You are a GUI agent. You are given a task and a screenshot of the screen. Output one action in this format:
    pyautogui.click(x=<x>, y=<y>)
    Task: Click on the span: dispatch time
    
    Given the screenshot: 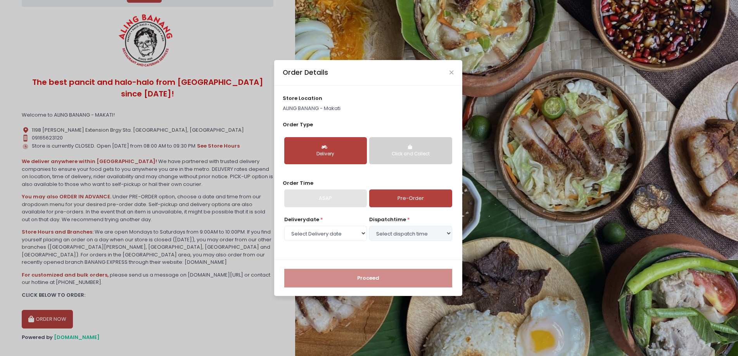 What is the action you would take?
    pyautogui.click(x=387, y=219)
    